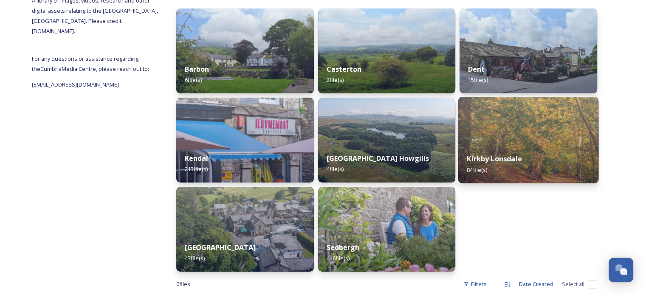 Image resolution: width=646 pixels, height=295 pixels. Describe the element at coordinates (475, 284) in the screenshot. I see `div: Filters` at that location.